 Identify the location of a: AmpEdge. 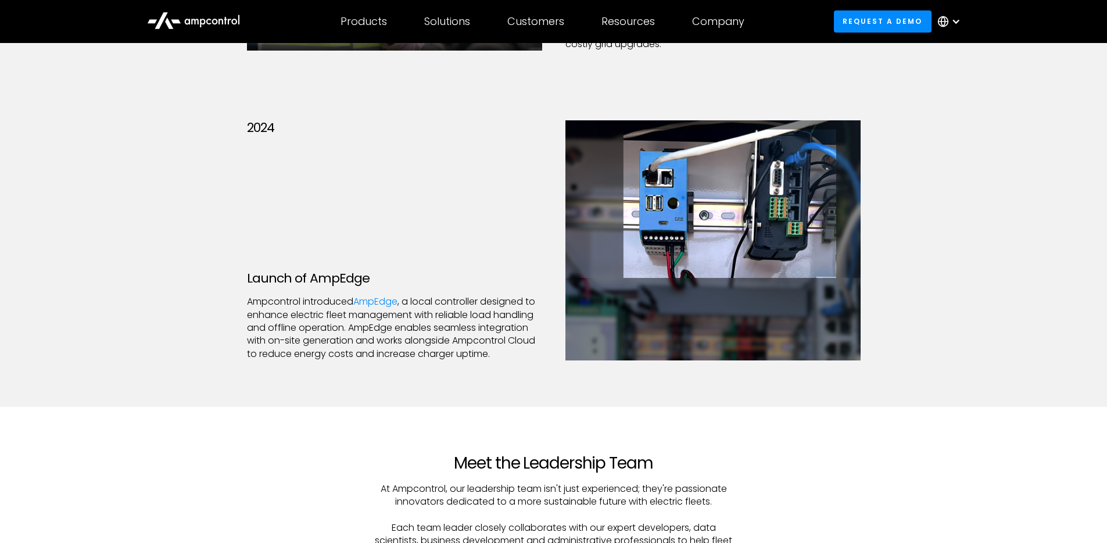
(375, 301).